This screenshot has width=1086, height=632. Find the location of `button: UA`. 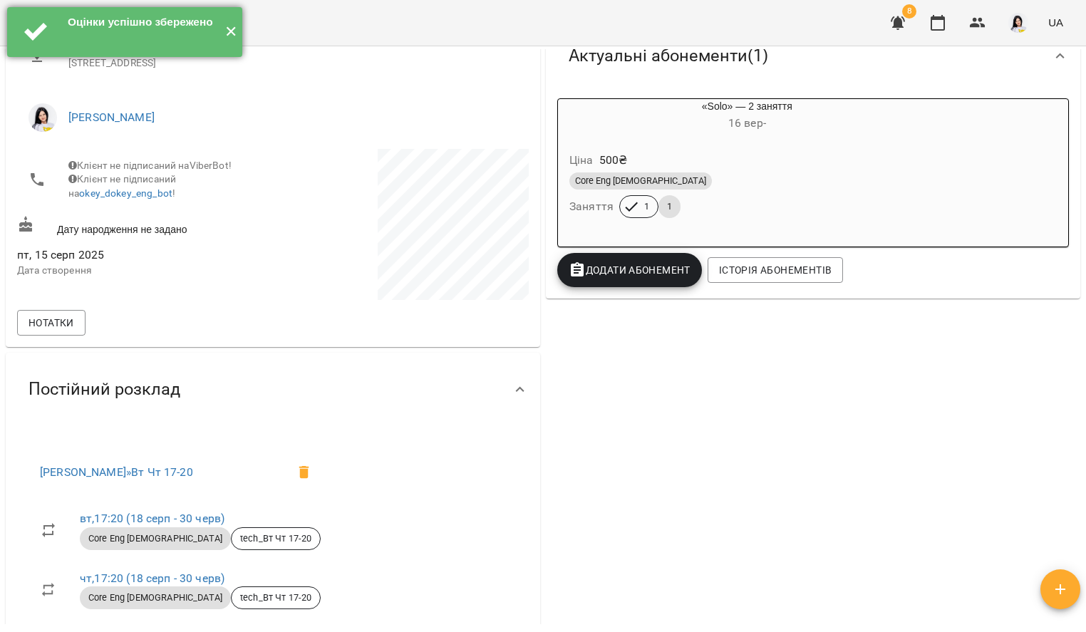

button: UA is located at coordinates (1055, 22).